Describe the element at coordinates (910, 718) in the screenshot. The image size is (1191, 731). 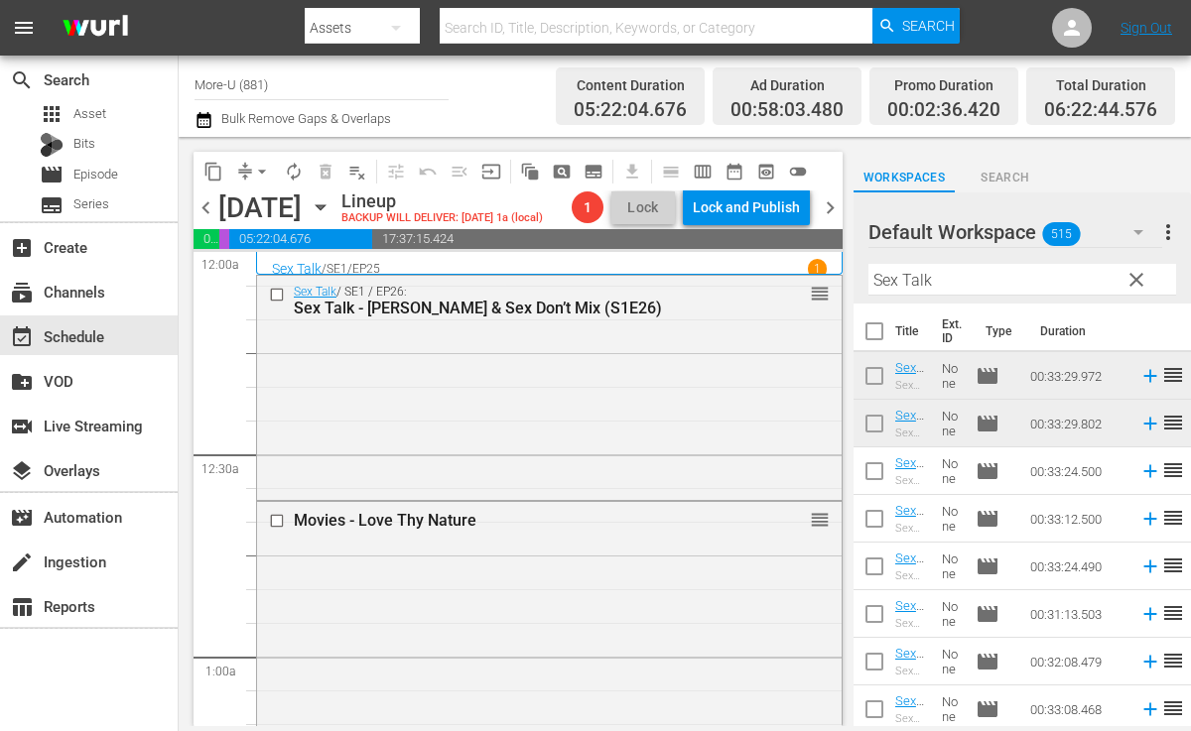
I see `div: Sex Talk - Choosing the Right Sex Toy` at that location.